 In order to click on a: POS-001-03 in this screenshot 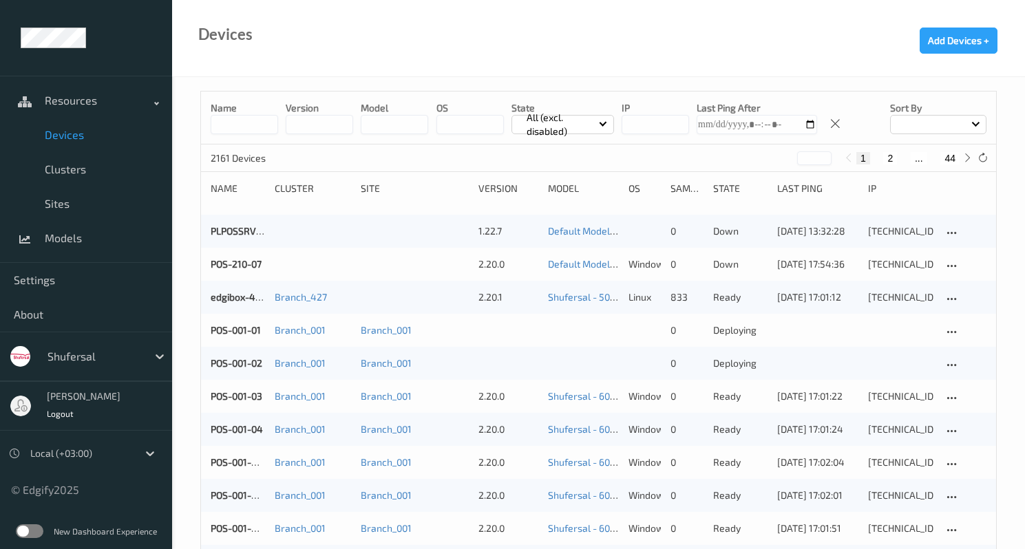, I will do `click(236, 396)`.